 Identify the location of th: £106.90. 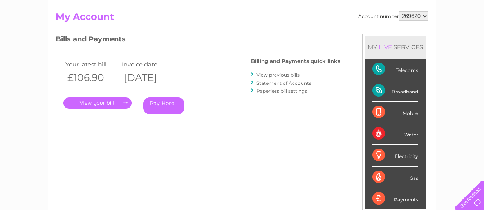
(92, 78).